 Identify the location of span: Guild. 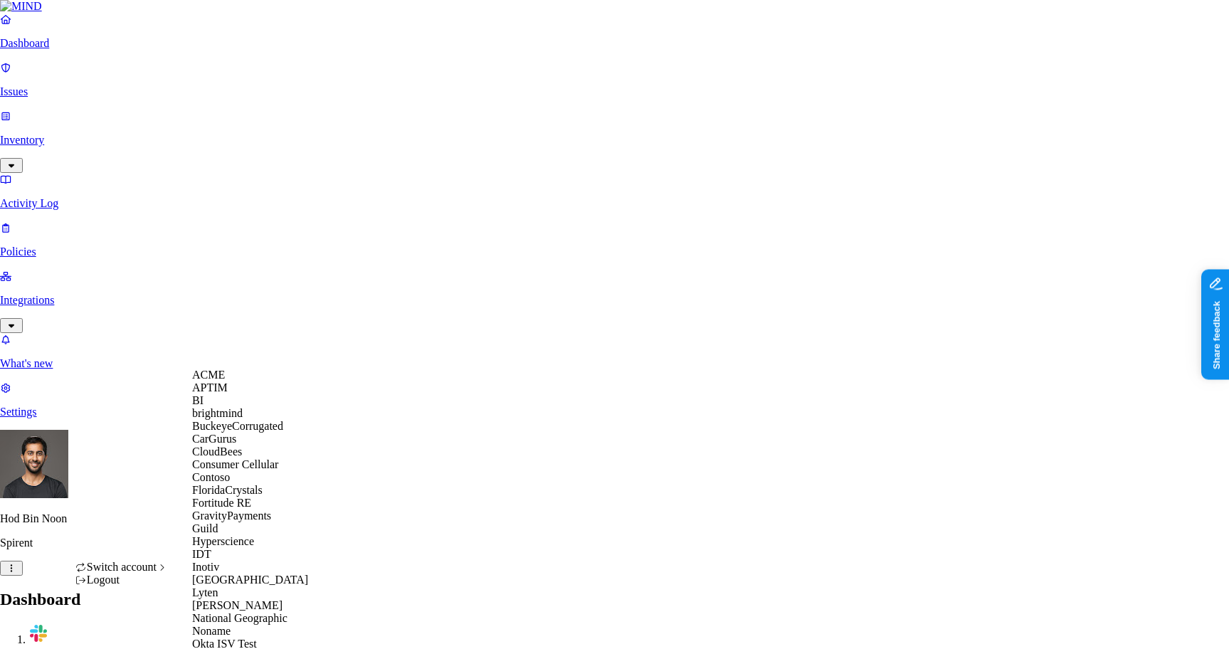
(205, 528).